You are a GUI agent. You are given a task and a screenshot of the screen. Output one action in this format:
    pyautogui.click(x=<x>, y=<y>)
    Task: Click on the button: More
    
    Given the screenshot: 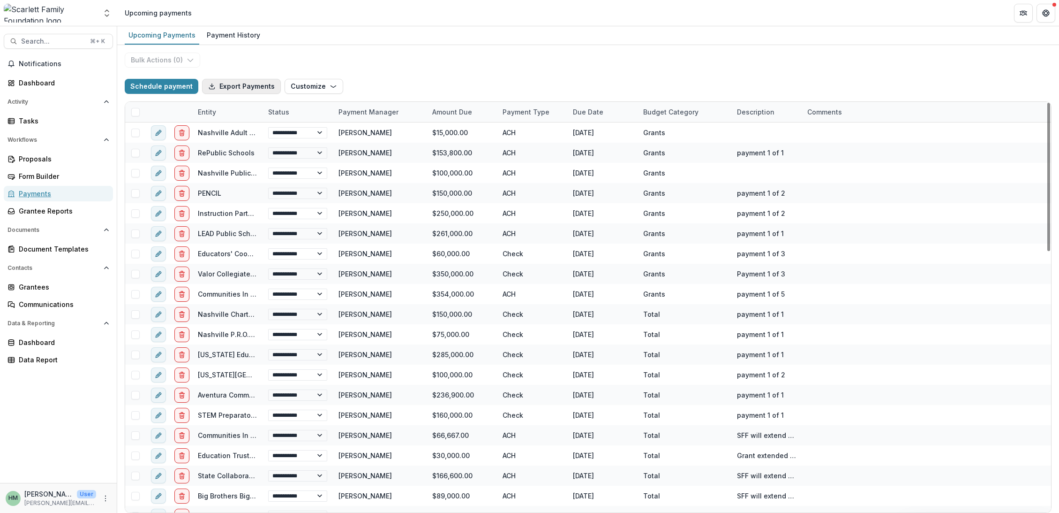 What is the action you would take?
    pyautogui.click(x=106, y=498)
    